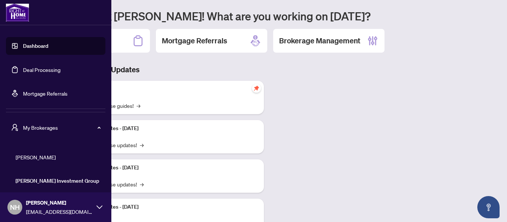 This screenshot has width=507, height=222. I want to click on a: Mortgage Referrals, so click(45, 93).